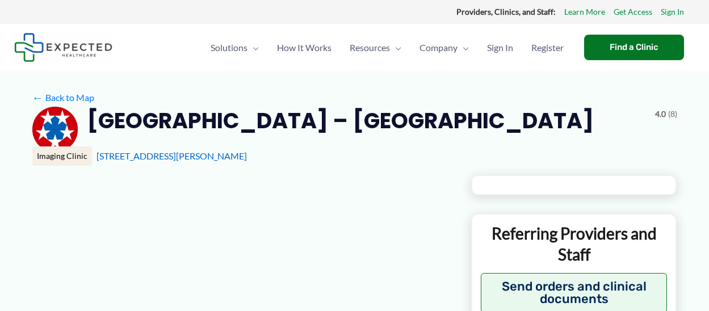 This screenshot has width=709, height=311. Describe the element at coordinates (633, 12) in the screenshot. I see `a: Get Access` at that location.